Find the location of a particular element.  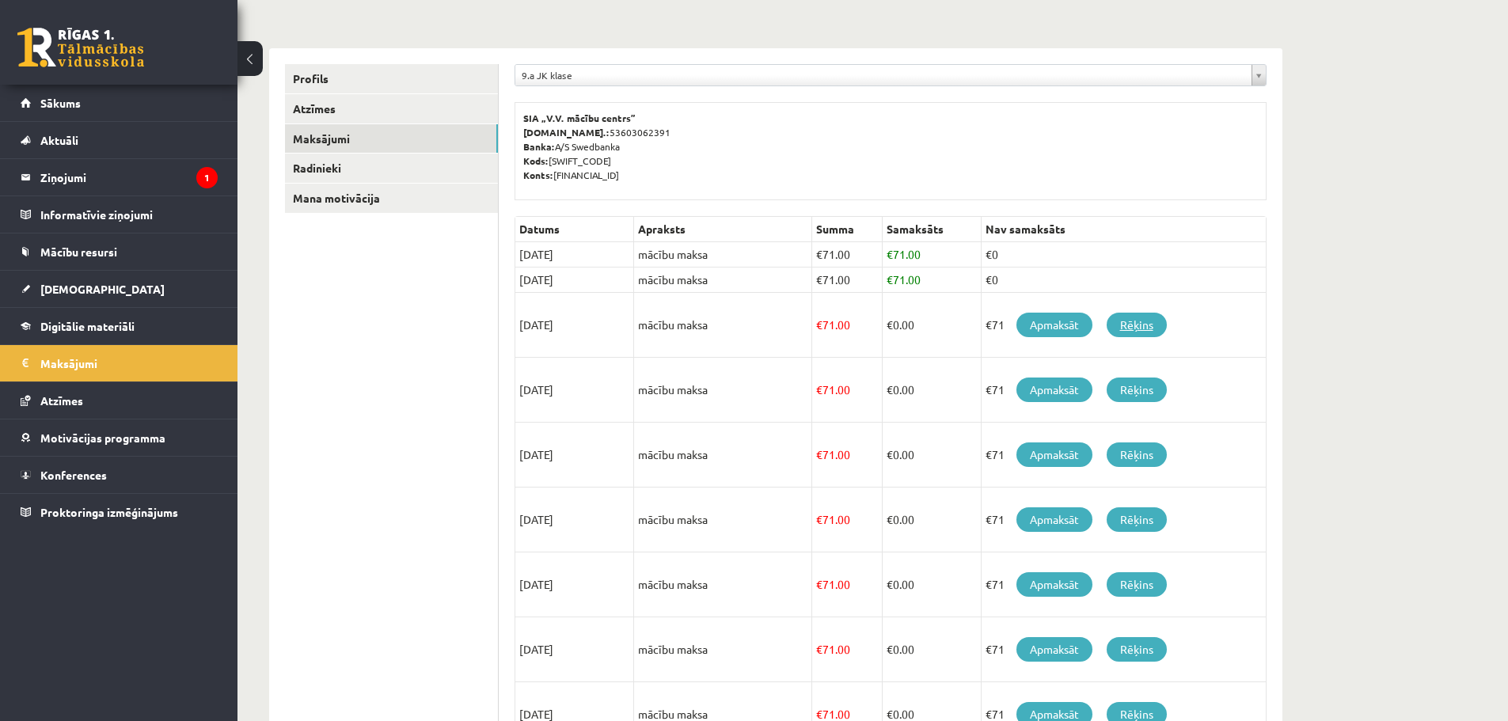

span: Konferences is located at coordinates (74, 475).